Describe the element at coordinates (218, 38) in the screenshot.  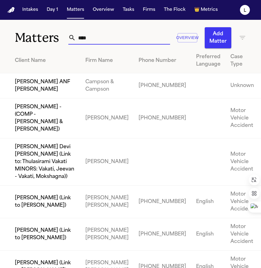
I see `button: Add Matter` at that location.